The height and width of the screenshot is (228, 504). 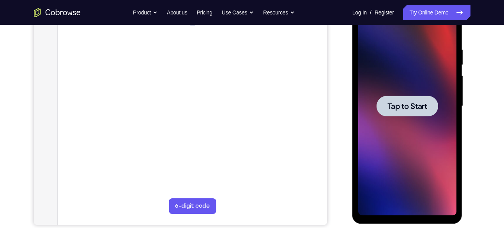 What do you see at coordinates (359, 12) in the screenshot?
I see `a: Log In` at bounding box center [359, 12].